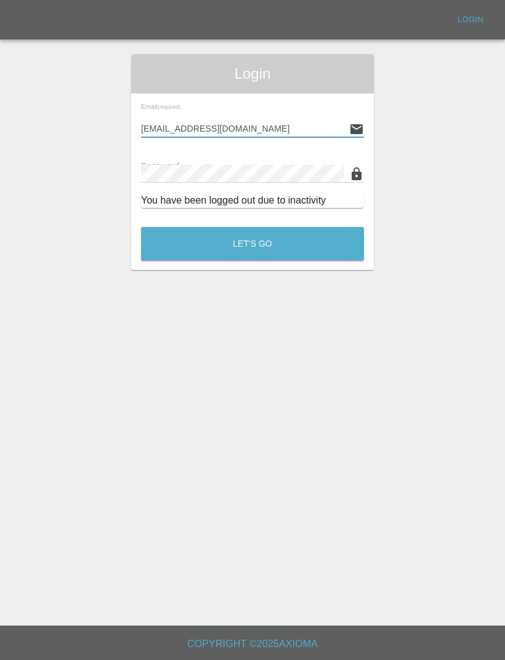  Describe the element at coordinates (252, 201) in the screenshot. I see `div: You have been logged out due to inactivity` at that location.